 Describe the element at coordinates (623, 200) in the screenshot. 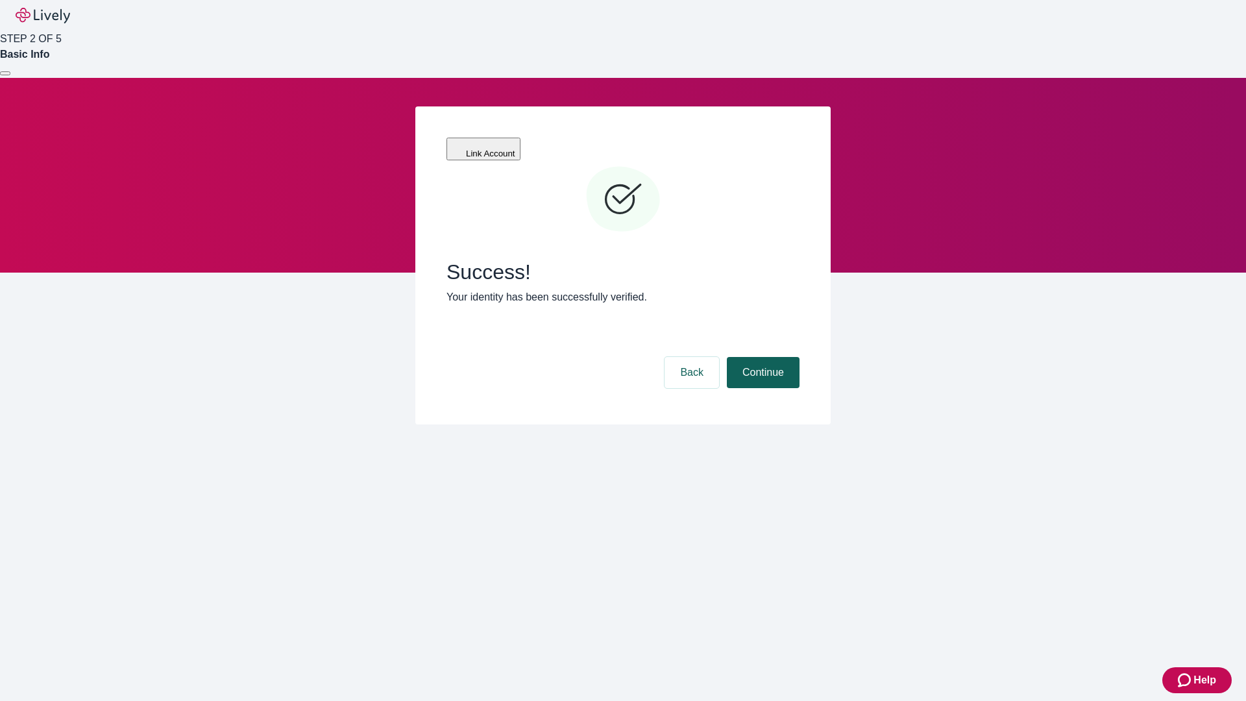

I see `svg: Checkmark icon` at that location.